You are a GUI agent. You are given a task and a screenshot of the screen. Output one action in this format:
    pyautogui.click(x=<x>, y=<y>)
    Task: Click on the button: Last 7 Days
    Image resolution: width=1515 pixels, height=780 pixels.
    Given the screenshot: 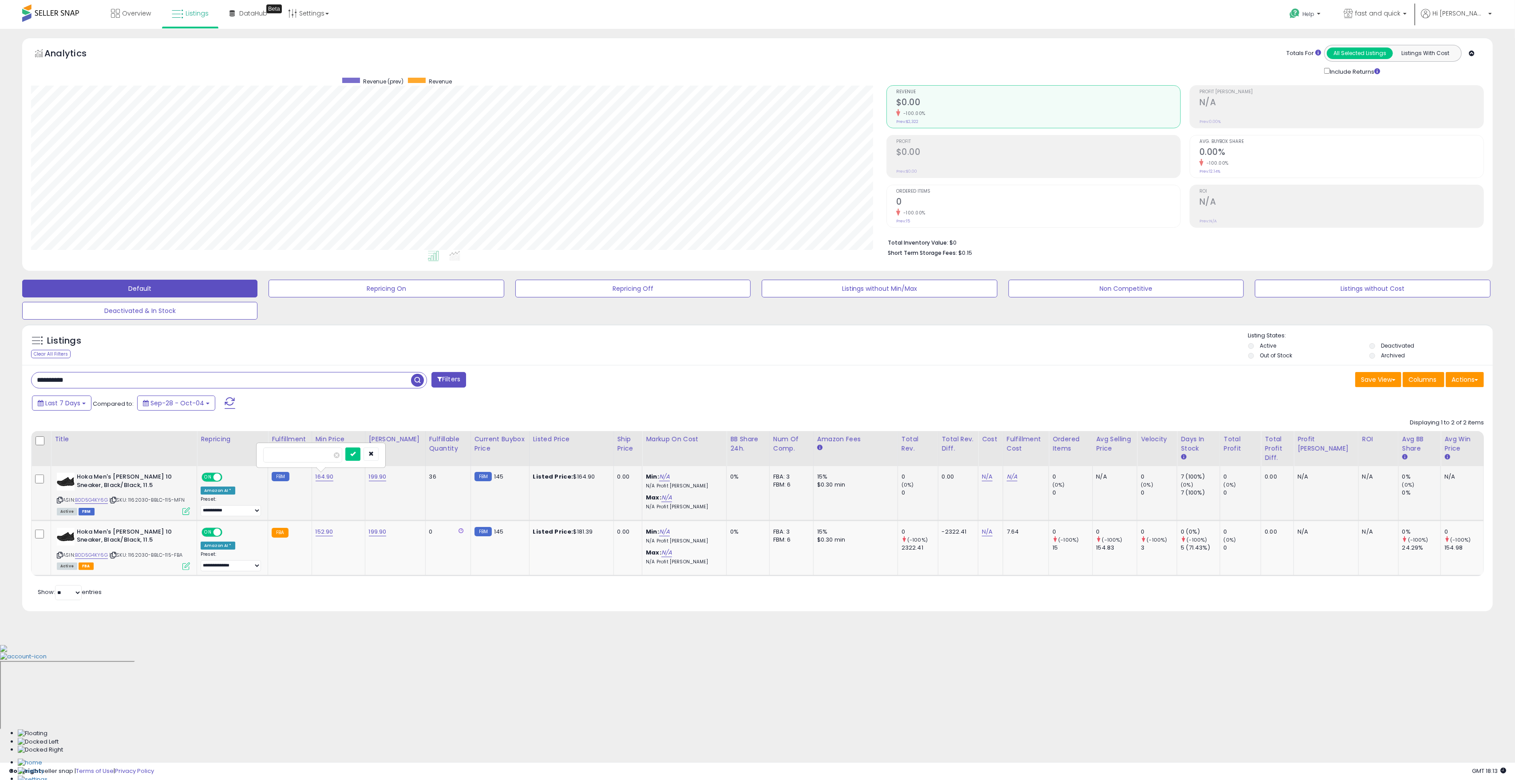 What is the action you would take?
    pyautogui.click(x=62, y=403)
    